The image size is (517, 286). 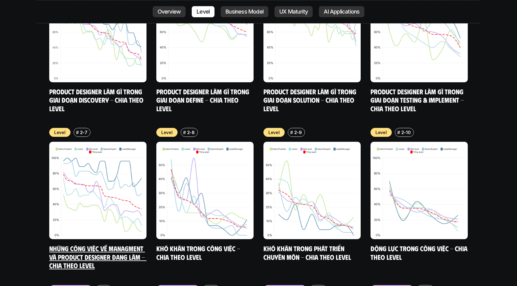 What do you see at coordinates (418, 100) in the screenshot?
I see `a: Product Designer làm gì trong giai đoạn Testing & Implement - Chia theo Level` at bounding box center [418, 100].